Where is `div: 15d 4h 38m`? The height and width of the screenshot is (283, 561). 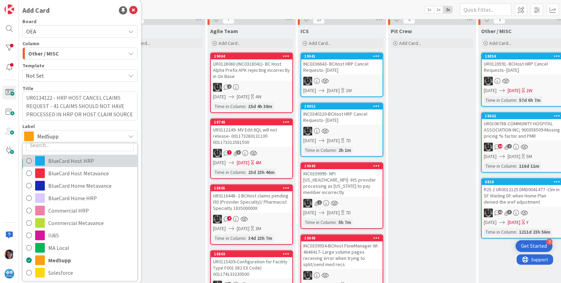
div: 15d 4h 38m is located at coordinates (260, 106).